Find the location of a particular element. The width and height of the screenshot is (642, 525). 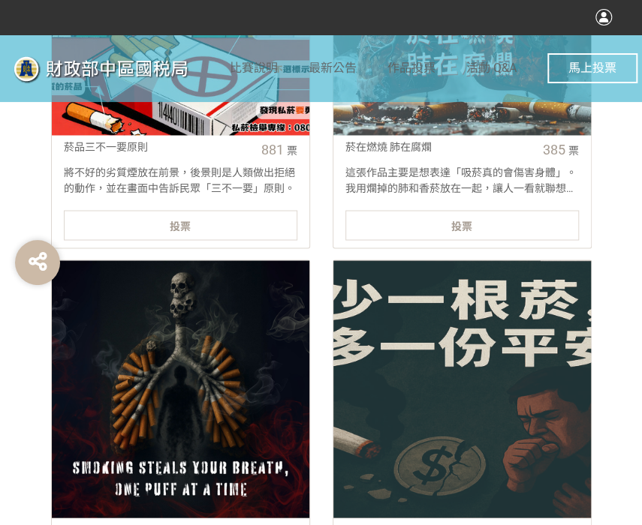

span: 作品投票 is located at coordinates (411, 68).